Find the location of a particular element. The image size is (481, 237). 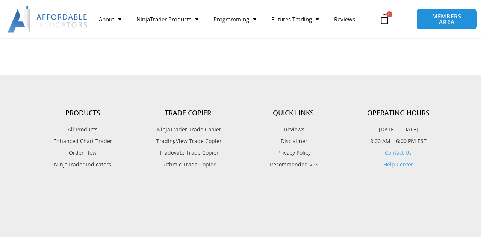

span: Tradovate Trade Copier is located at coordinates (188, 153).